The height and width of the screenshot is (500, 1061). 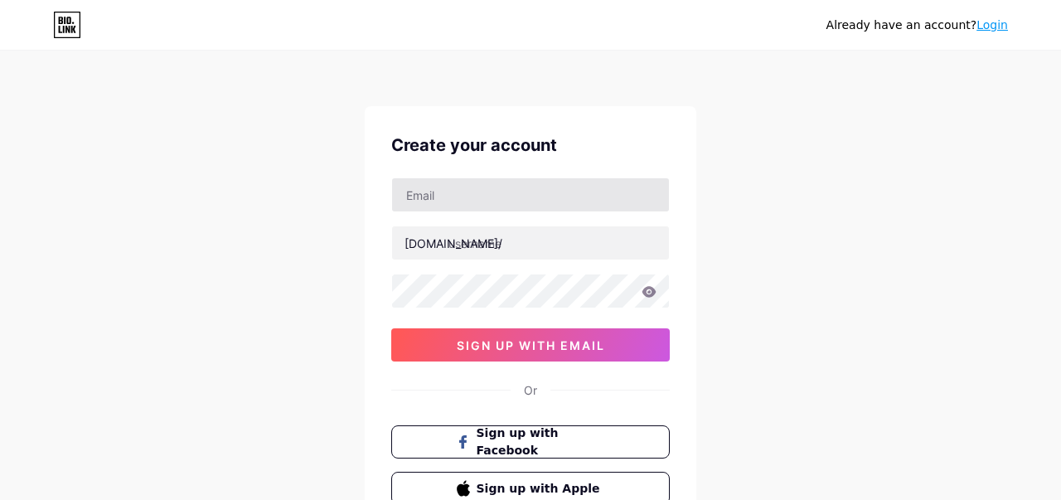 What do you see at coordinates (992, 25) in the screenshot?
I see `a: Login` at bounding box center [992, 25].